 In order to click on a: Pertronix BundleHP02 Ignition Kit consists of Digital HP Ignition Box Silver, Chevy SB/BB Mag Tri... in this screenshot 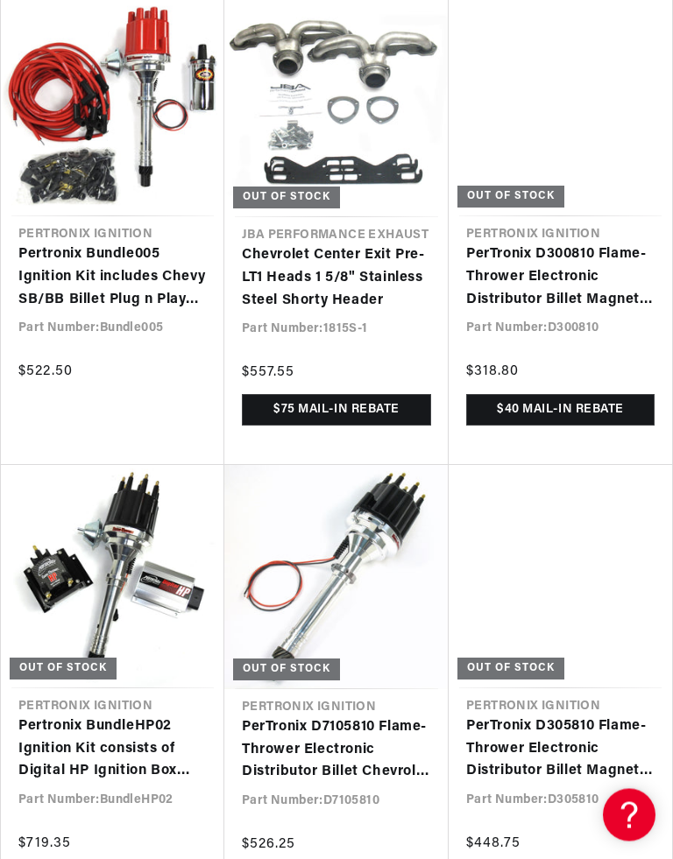, I will do `click(112, 750)`.